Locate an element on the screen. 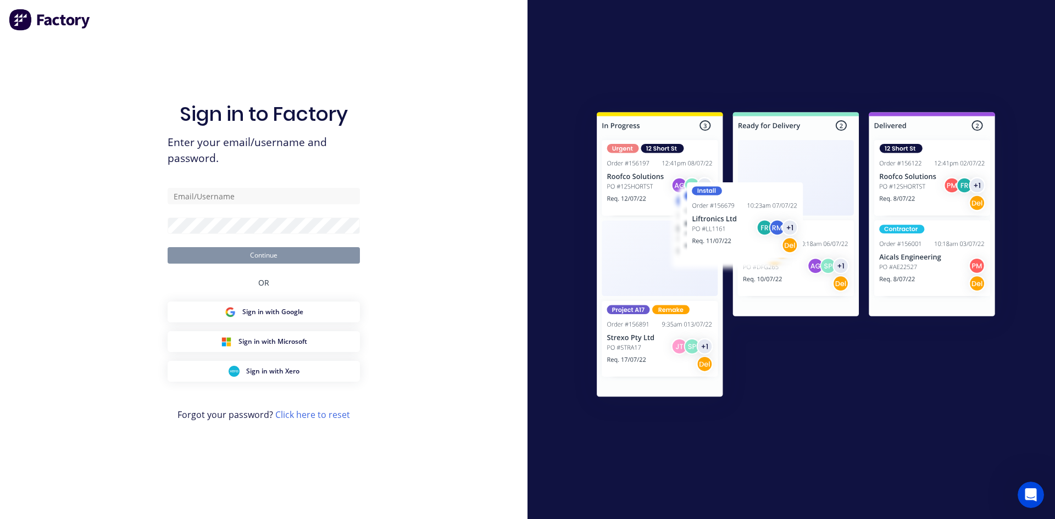  button: Continue is located at coordinates (264, 256).